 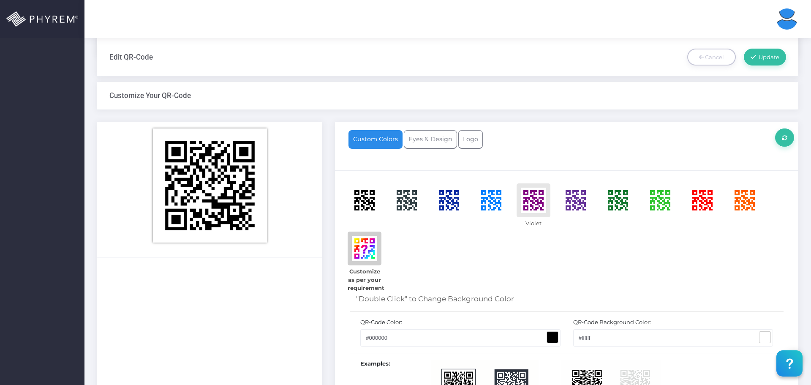 What do you see at coordinates (376, 139) in the screenshot?
I see `a: Custom Colors` at bounding box center [376, 139].